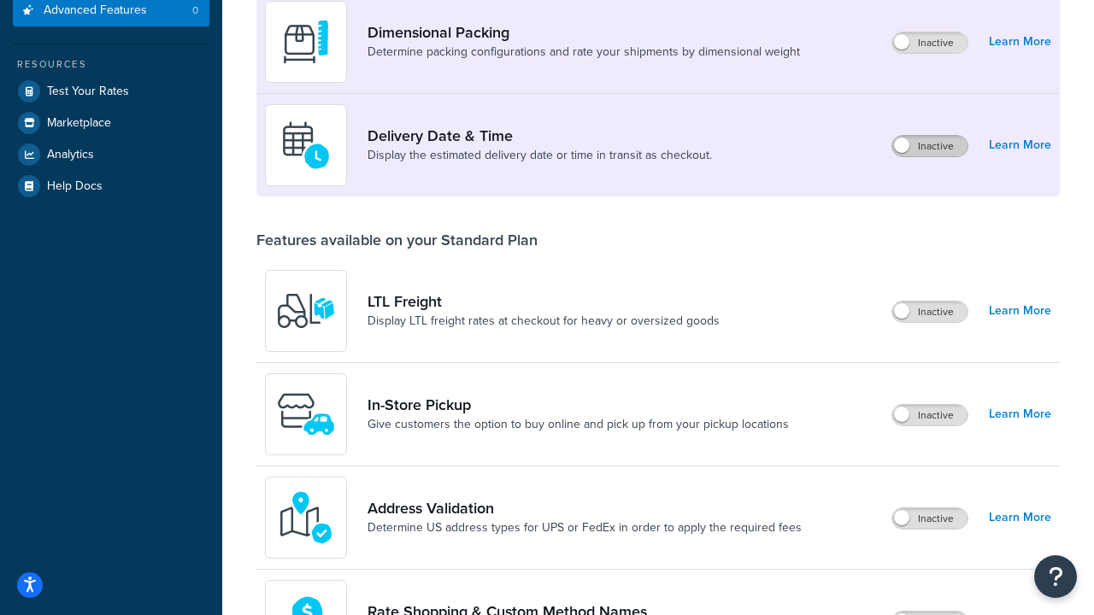 This screenshot has height=615, width=1094. I want to click on a: Test Your Rates, so click(111, 91).